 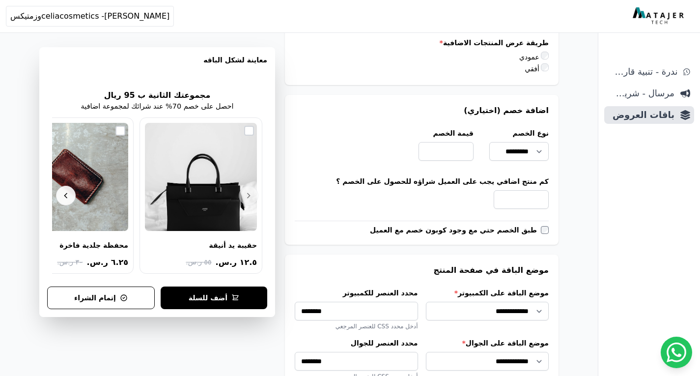 What do you see at coordinates (94, 245) in the screenshot?
I see `div: محفظة جلدية فاخرة` at bounding box center [94, 245].